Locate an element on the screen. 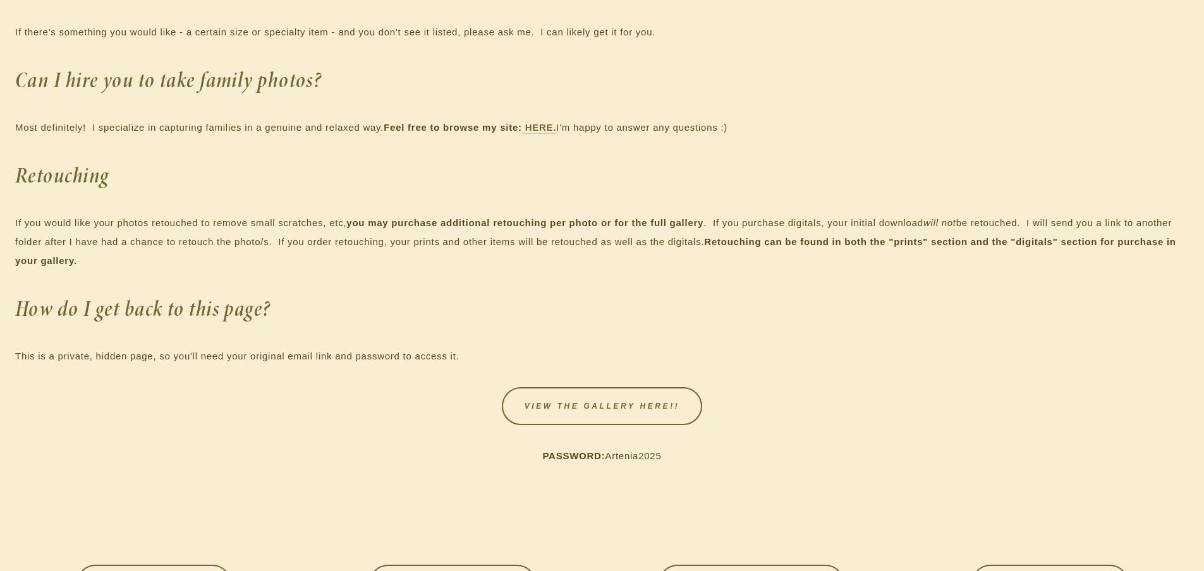 This screenshot has width=1204, height=571. strong: Feel free to browse my site: is located at coordinates (453, 127).